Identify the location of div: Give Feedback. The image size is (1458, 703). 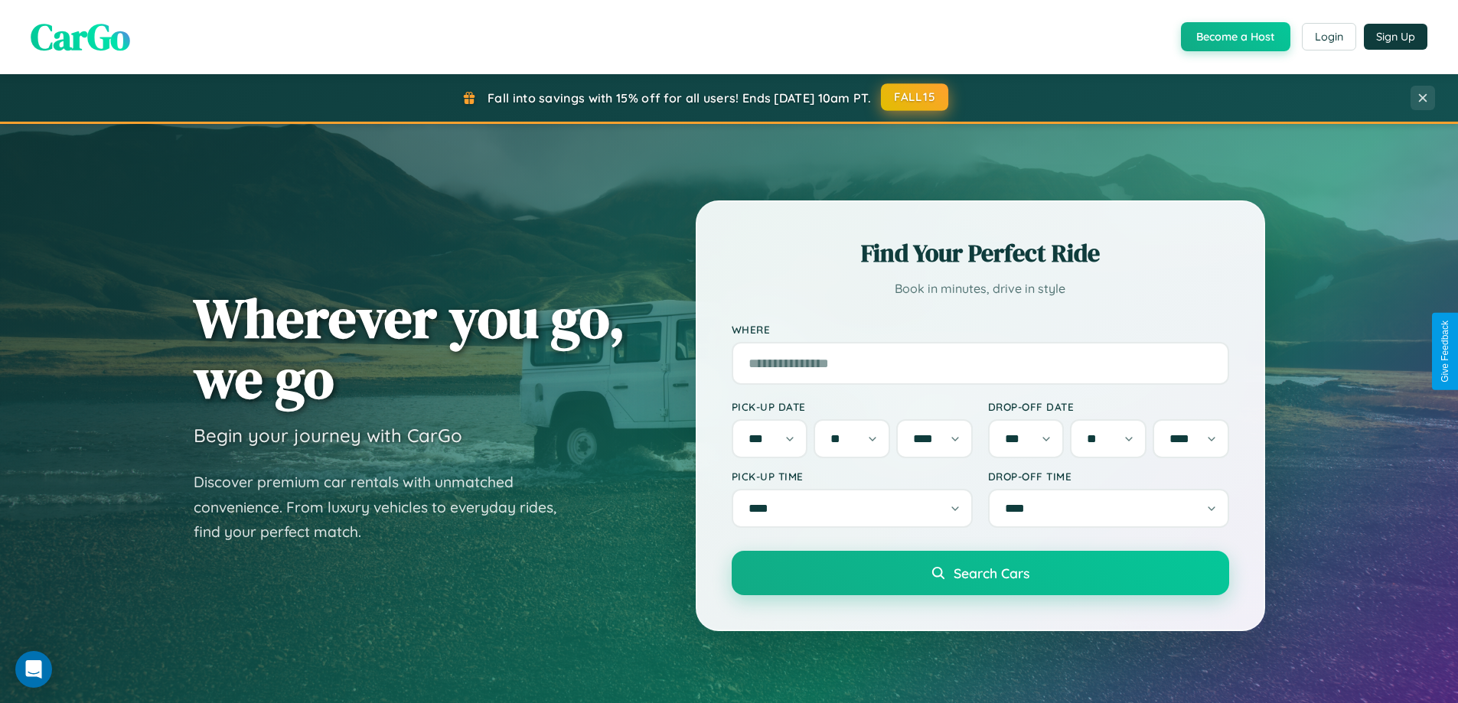
(1445, 351).